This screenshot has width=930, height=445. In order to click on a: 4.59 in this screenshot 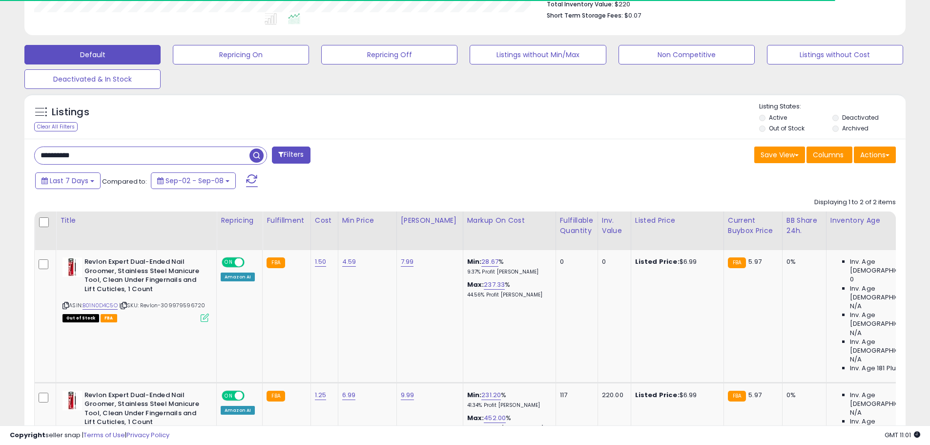, I will do `click(349, 262)`.